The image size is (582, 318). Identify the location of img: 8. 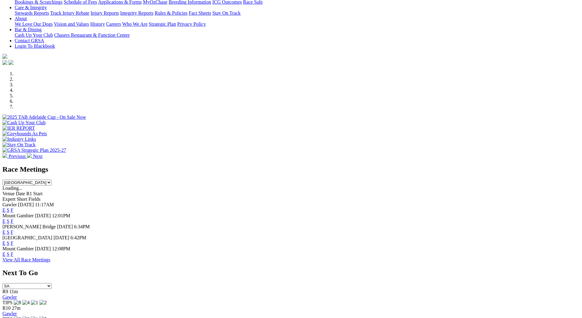
(17, 302).